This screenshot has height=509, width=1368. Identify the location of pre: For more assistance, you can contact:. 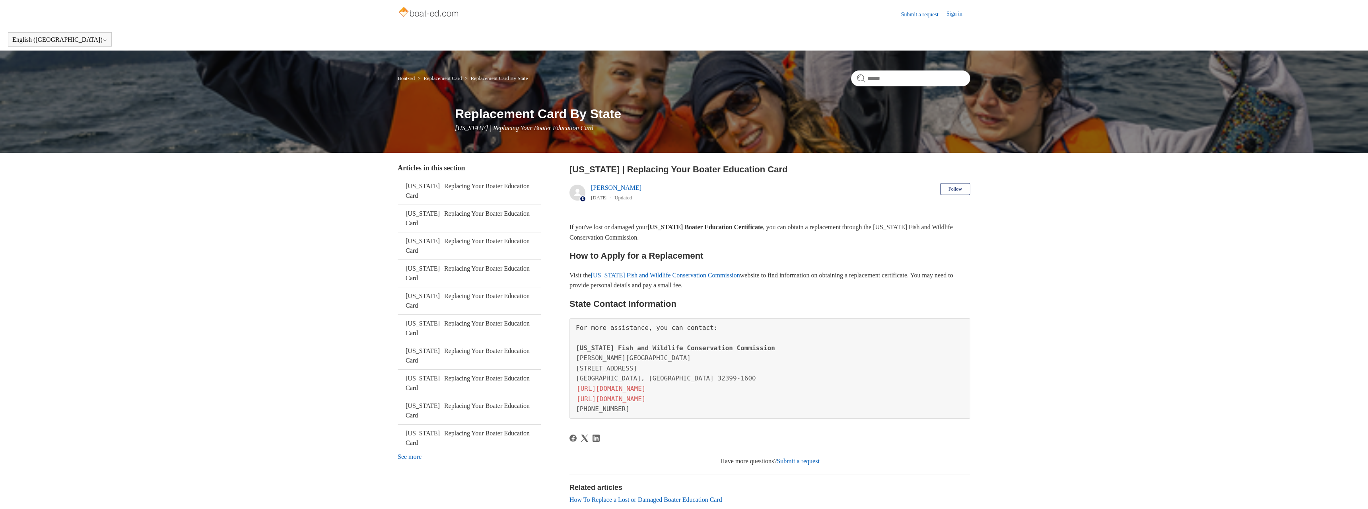
(770, 368).